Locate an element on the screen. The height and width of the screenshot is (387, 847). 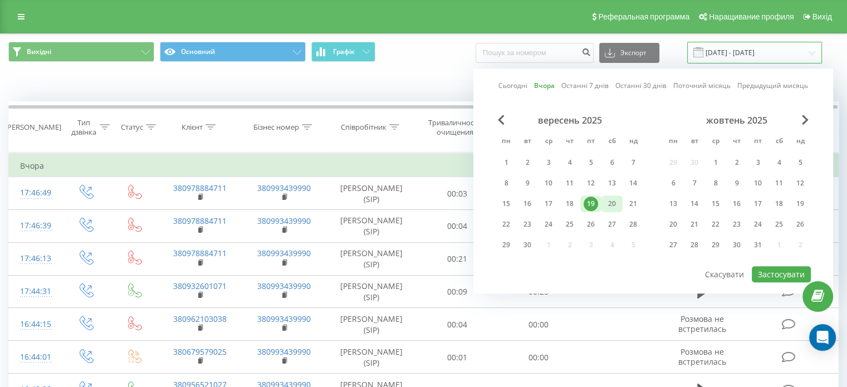
div: сб 13 вер 2025 р. is located at coordinates (612, 183).